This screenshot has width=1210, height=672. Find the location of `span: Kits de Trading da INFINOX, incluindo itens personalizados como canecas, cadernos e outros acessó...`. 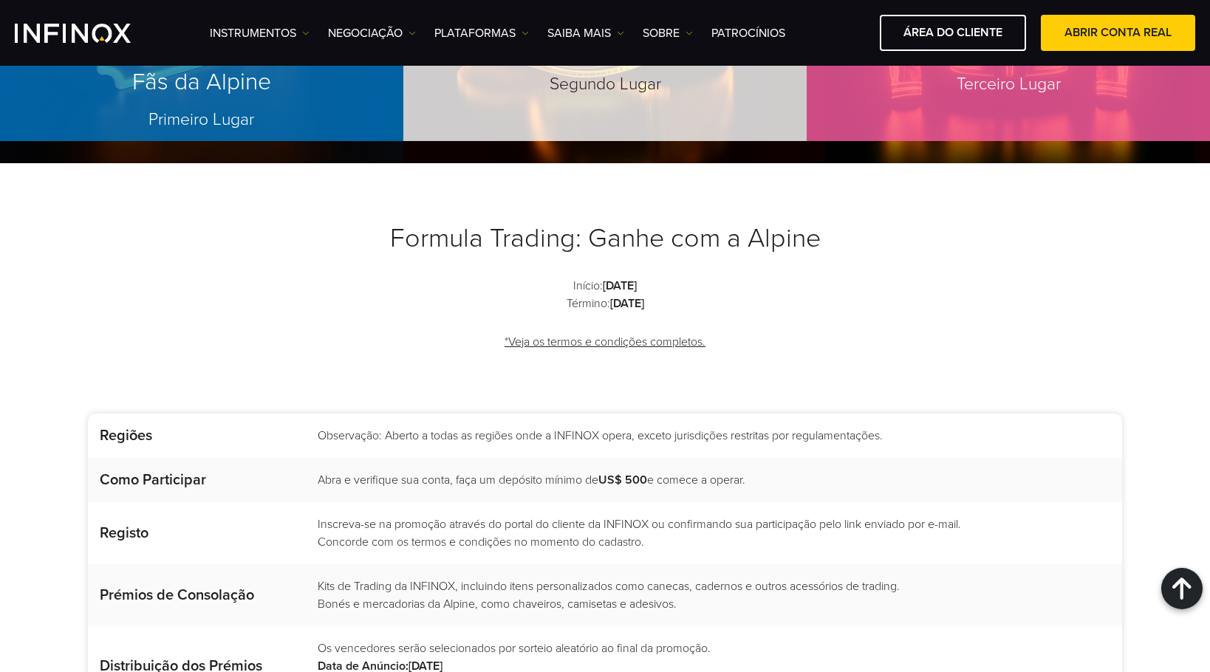

span: Kits de Trading da INFINOX, incluindo itens personalizados como canecas, cadernos e outros acessó... is located at coordinates (609, 587).